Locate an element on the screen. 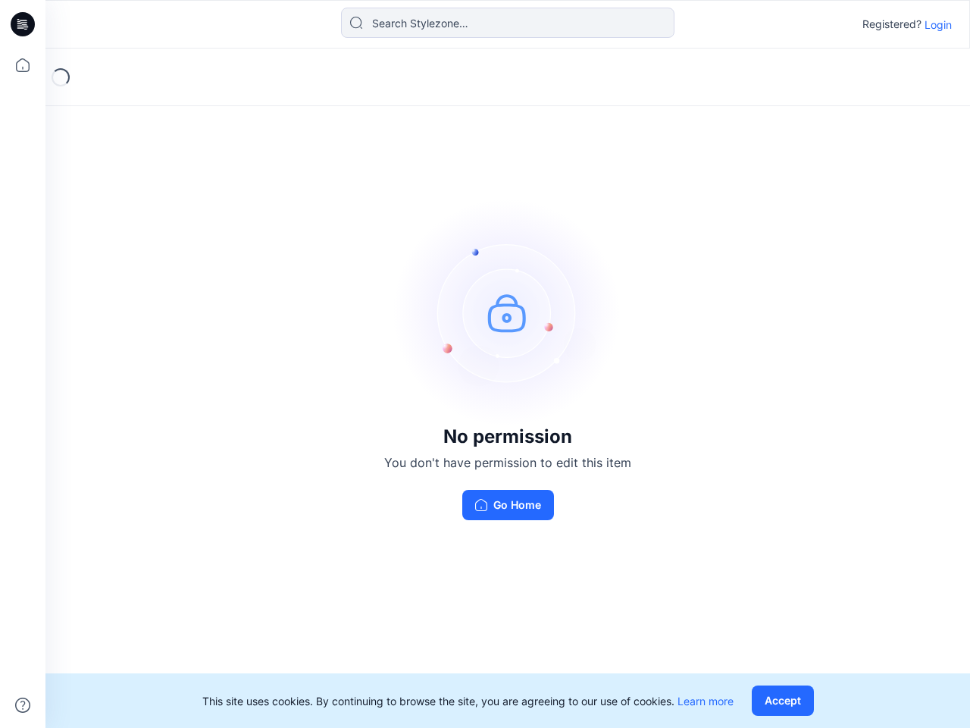 The width and height of the screenshot is (970, 728). img: no-perm.svg is located at coordinates (508, 312).